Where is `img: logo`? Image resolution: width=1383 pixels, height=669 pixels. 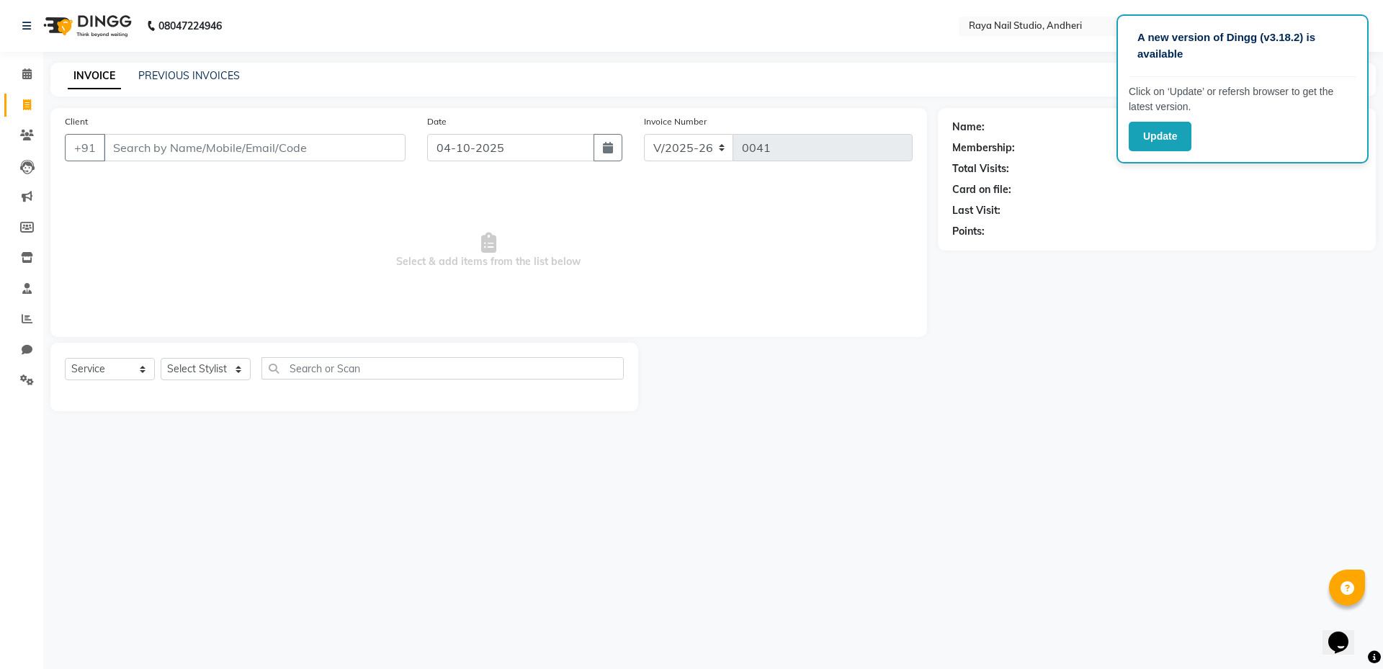
img: logo is located at coordinates (86, 26).